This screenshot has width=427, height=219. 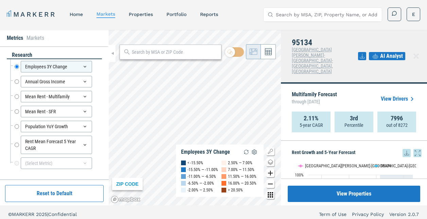 What do you see at coordinates (236, 190) in the screenshot?
I see `div: > 20.50%` at bounding box center [236, 190].